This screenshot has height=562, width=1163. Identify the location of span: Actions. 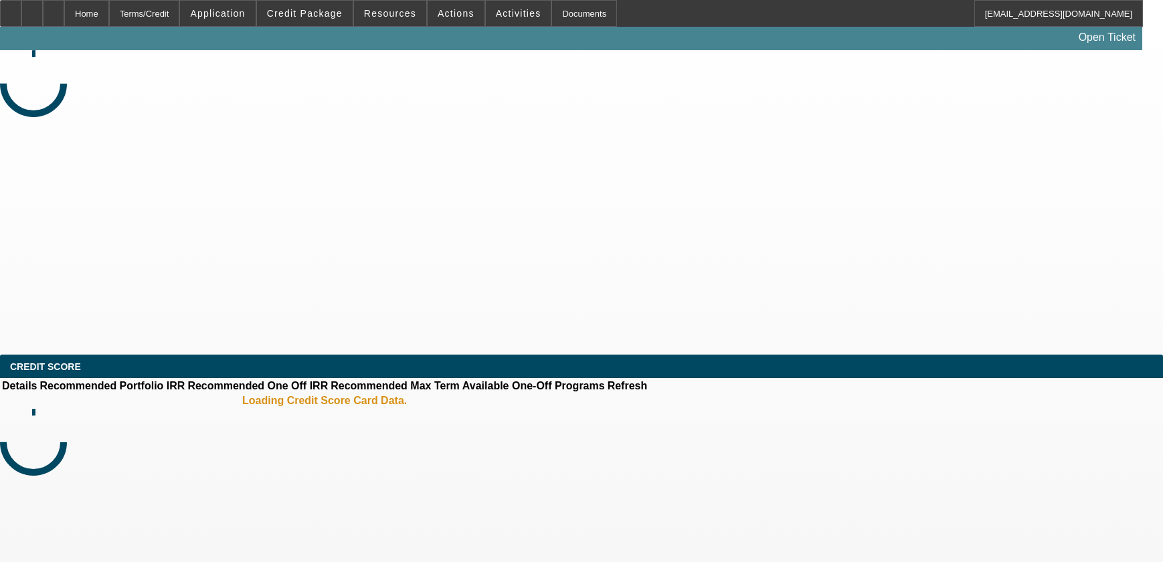
(456, 13).